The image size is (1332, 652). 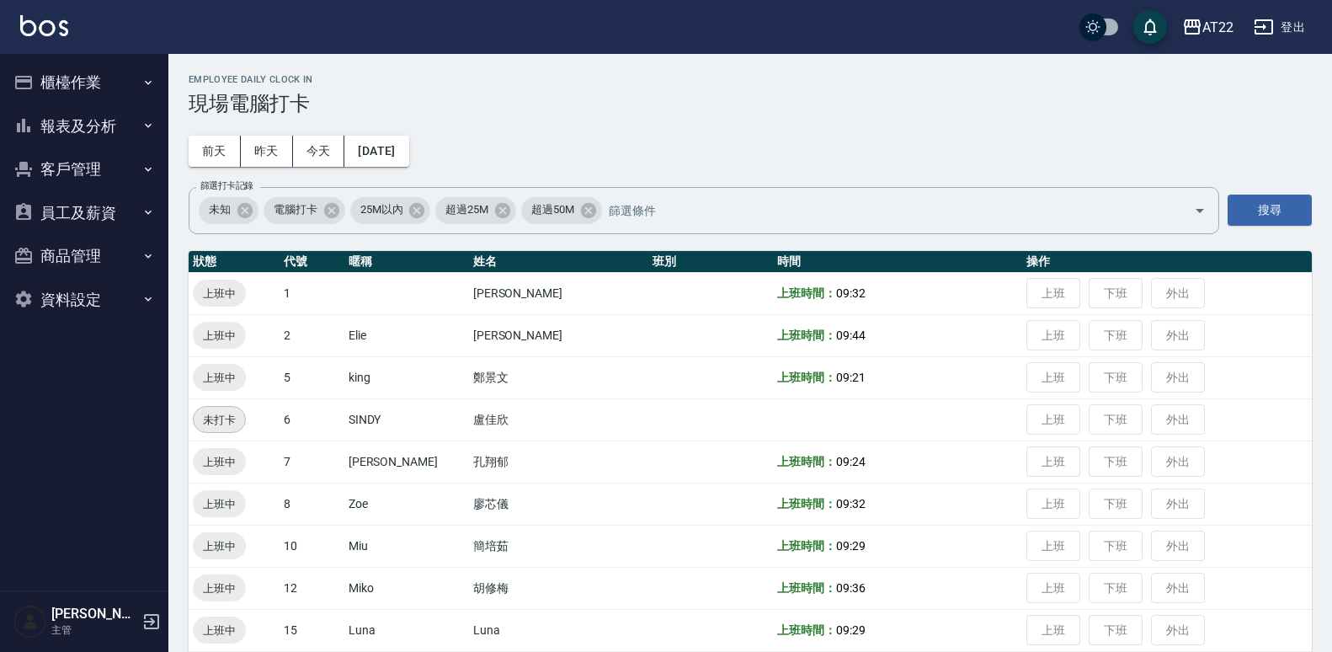 I want to click on td: king, so click(x=407, y=377).